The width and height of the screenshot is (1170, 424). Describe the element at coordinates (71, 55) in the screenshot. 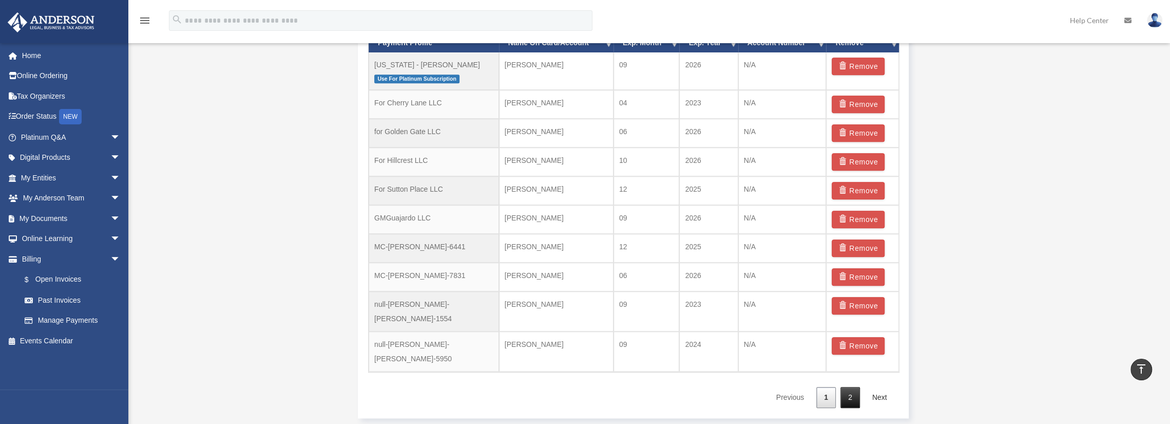

I see `a: Home` at that location.